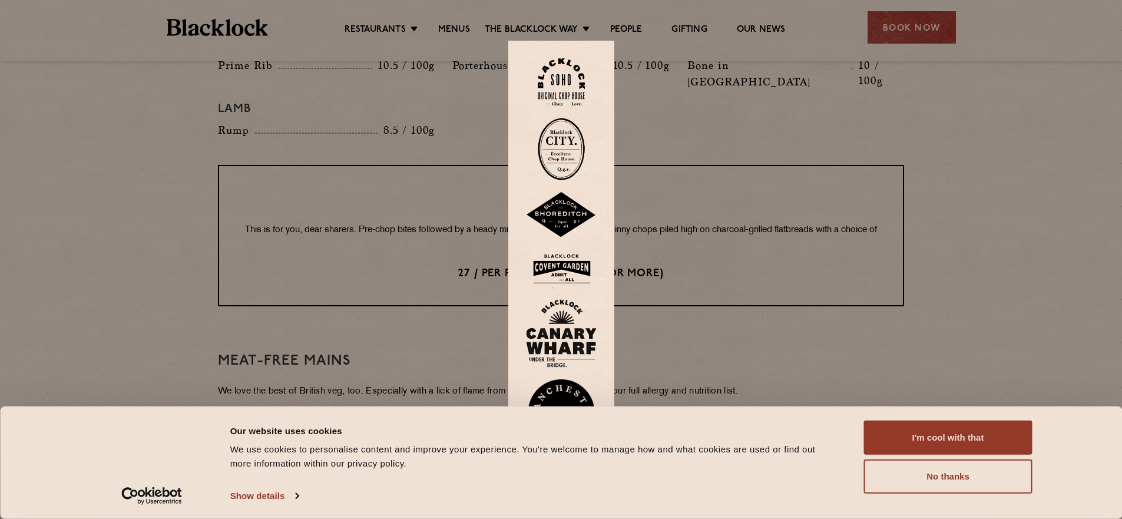  What do you see at coordinates (561, 215) in the screenshot?
I see `img: Shoreditch-stamp-v2-default.svg` at bounding box center [561, 215].